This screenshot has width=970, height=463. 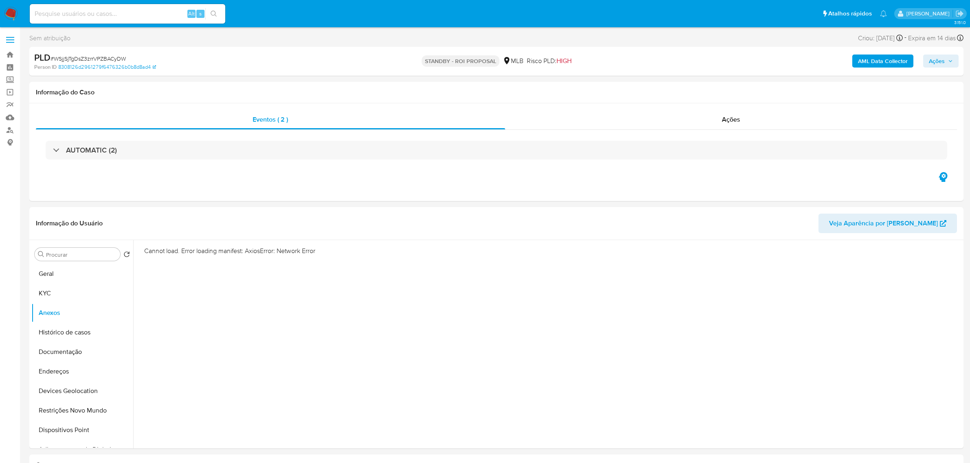 I want to click on button: Dispositivos Point, so click(x=82, y=430).